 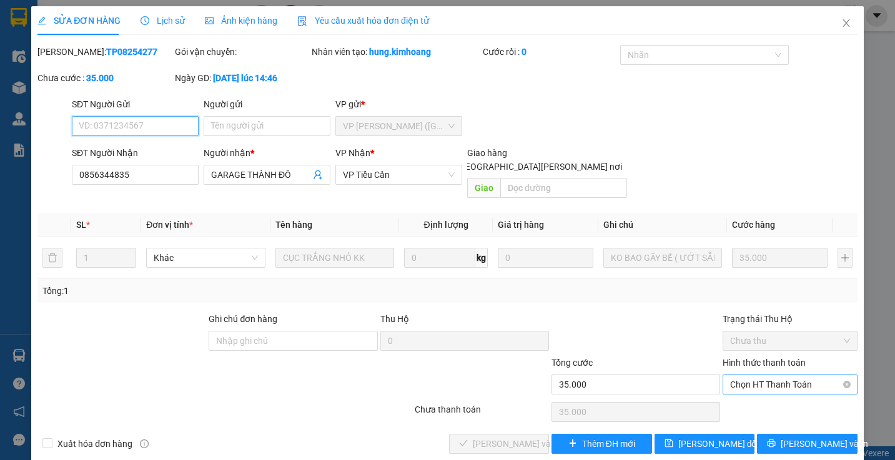 I want to click on span: close-circle, so click(x=847, y=385).